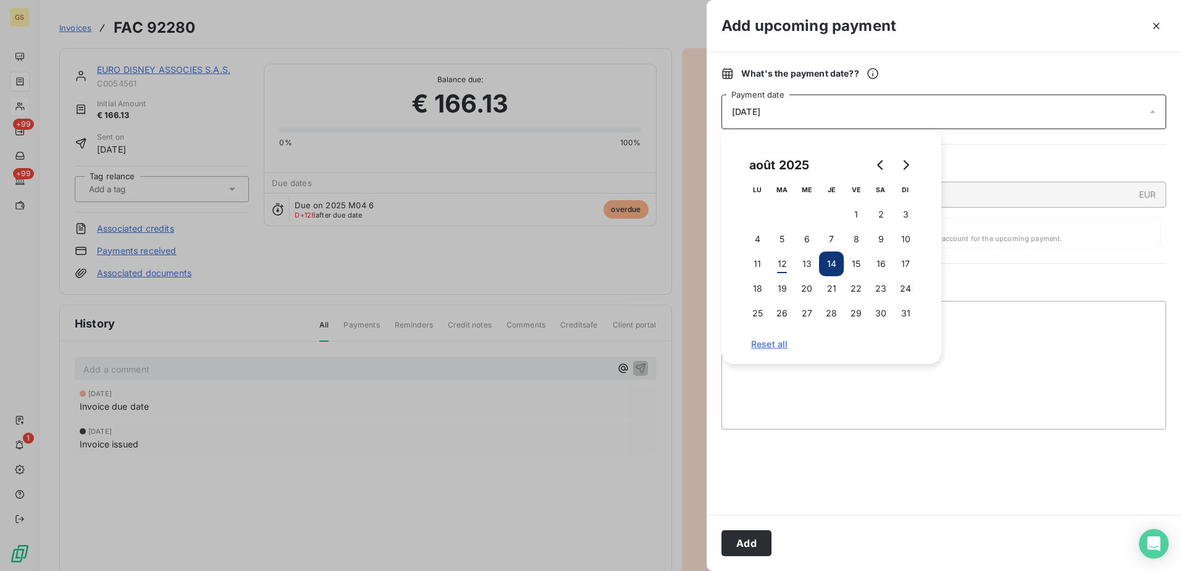  I want to click on th: vendredi, so click(856, 190).